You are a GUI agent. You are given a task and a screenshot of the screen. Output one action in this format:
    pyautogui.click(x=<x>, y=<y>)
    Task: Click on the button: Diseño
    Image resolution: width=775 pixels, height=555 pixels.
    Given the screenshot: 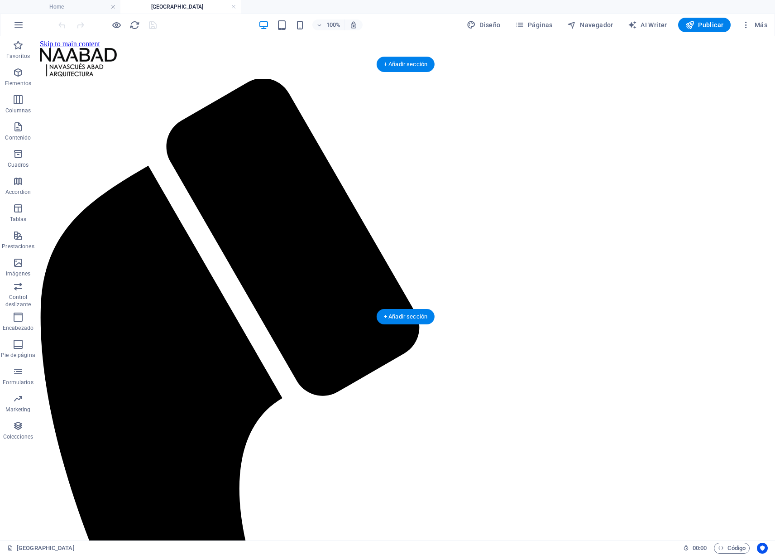 What is the action you would take?
    pyautogui.click(x=484, y=25)
    